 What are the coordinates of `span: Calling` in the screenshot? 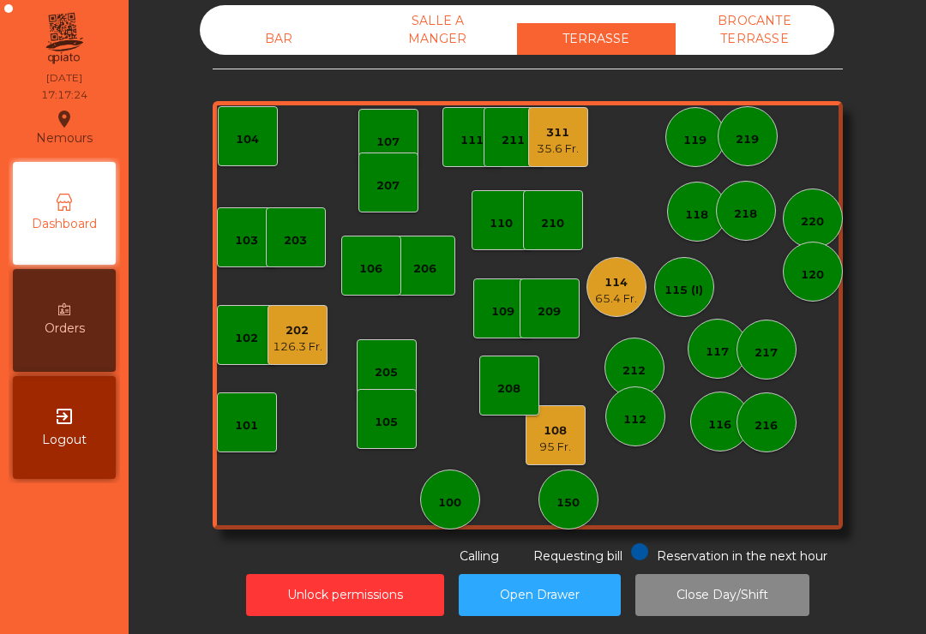 It's located at (479, 556).